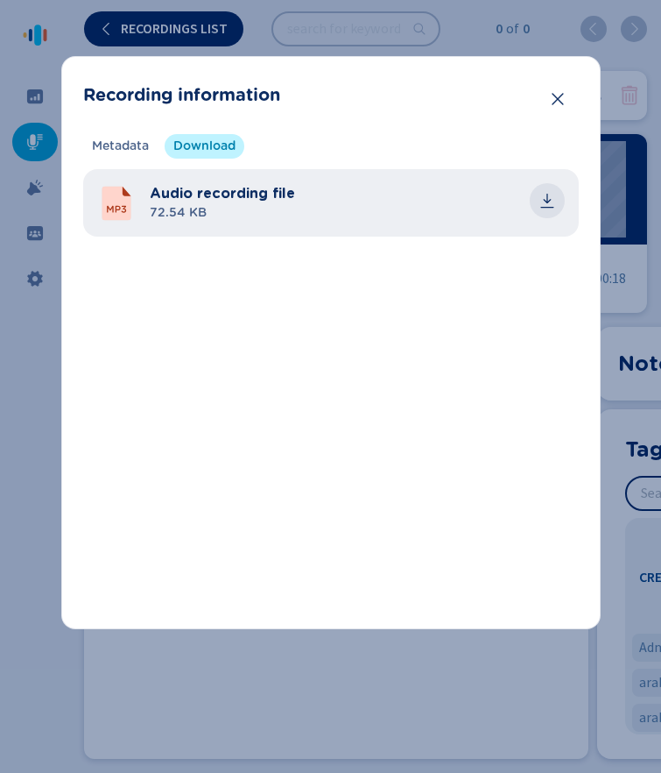 This screenshot has height=773, width=661. I want to click on span: Metadata, so click(120, 146).